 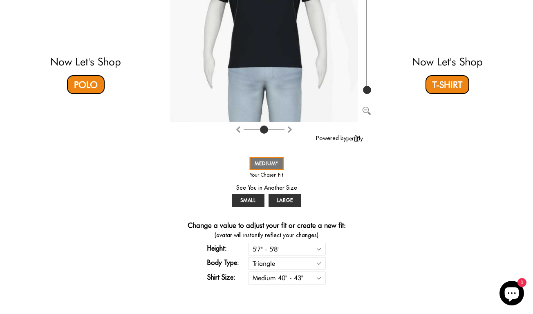 I want to click on label: Shirt Size:, so click(x=228, y=277).